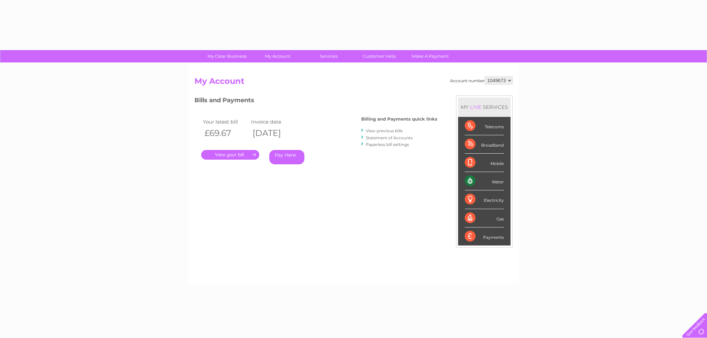  What do you see at coordinates (278, 56) in the screenshot?
I see `a: My Account` at bounding box center [278, 56].